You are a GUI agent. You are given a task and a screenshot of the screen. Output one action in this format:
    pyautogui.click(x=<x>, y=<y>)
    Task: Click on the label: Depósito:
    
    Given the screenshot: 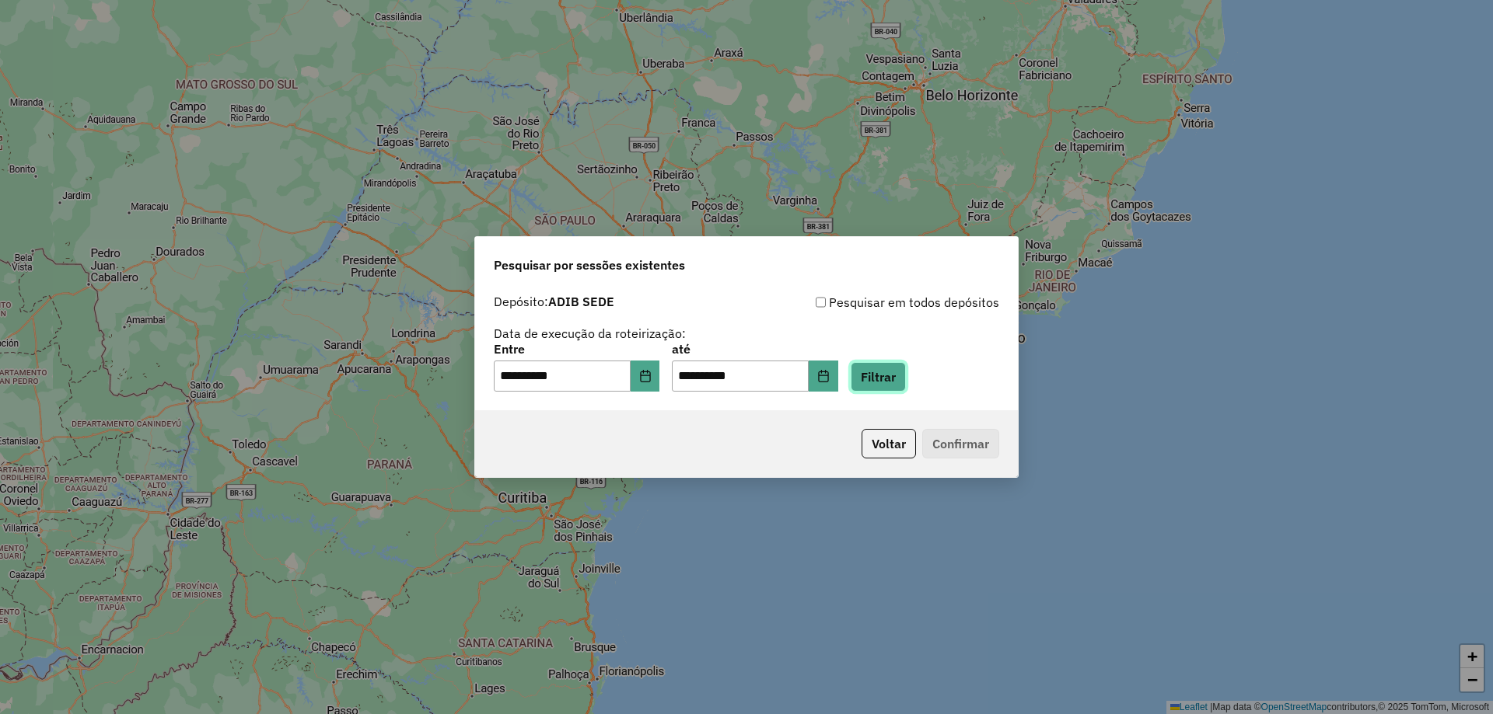 What is the action you would take?
    pyautogui.click(x=553, y=302)
    